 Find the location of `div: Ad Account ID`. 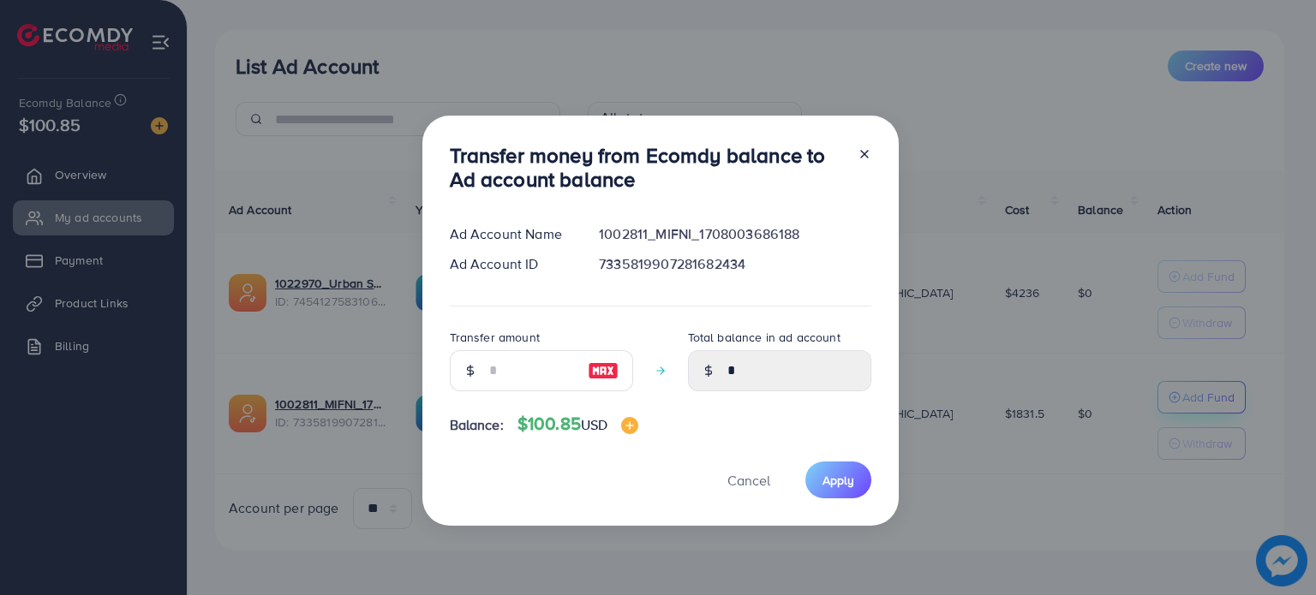

div: Ad Account ID is located at coordinates (511, 264).